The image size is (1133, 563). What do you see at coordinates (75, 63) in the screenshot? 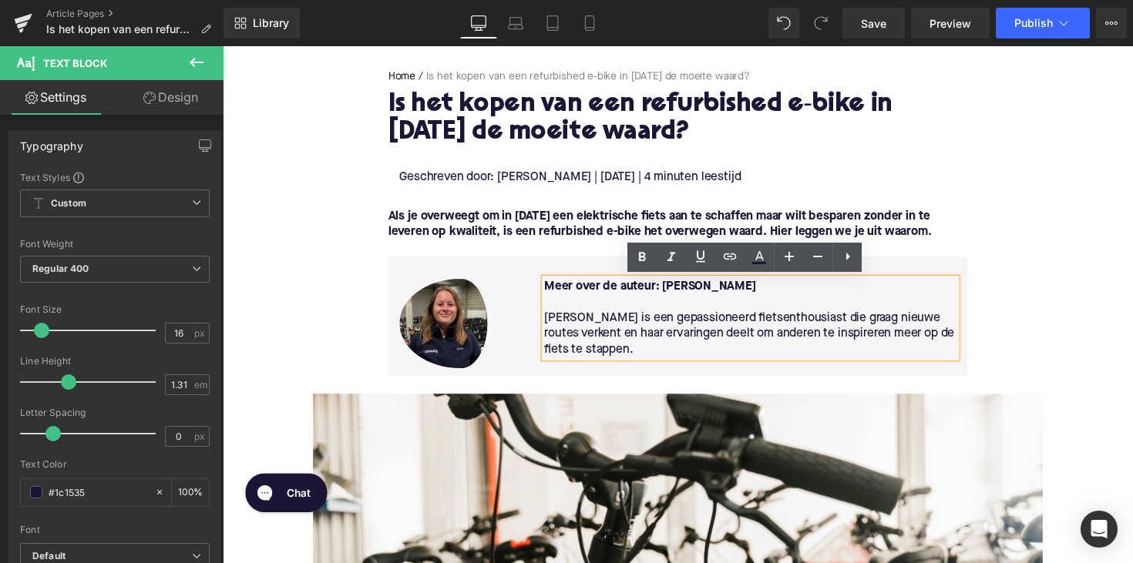
I see `span: Text Block` at bounding box center [75, 63].